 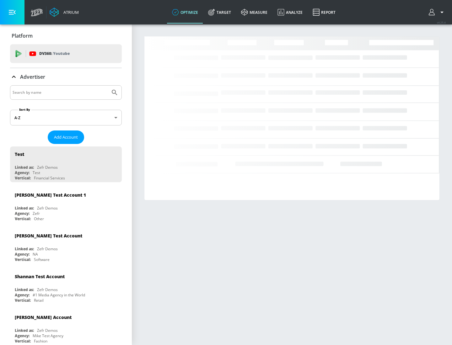 I want to click on p: Platform, so click(x=22, y=36).